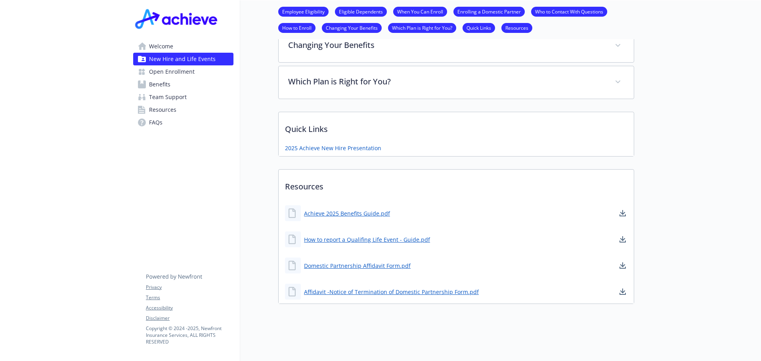 This screenshot has width=761, height=361. Describe the element at coordinates (183, 72) in the screenshot. I see `a: Open Enrollment` at that location.